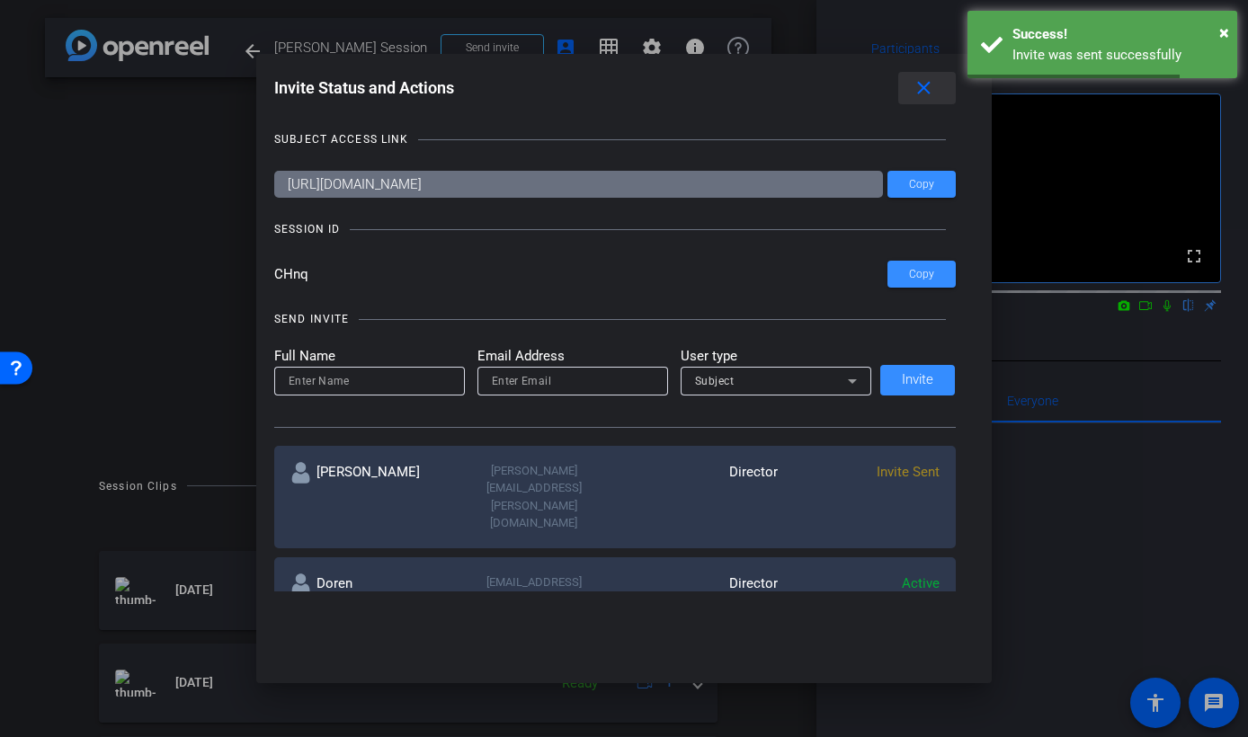 The image size is (1248, 737). I want to click on button: Close, so click(1223, 32).